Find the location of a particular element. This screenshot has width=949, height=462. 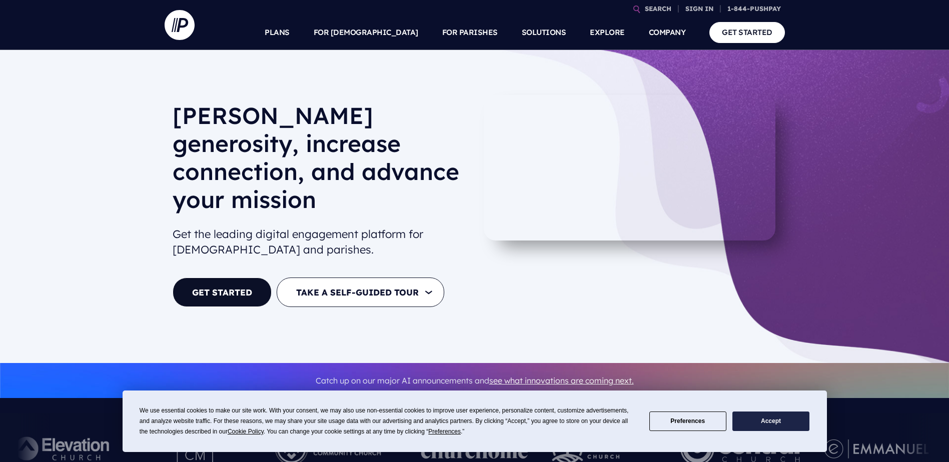

span: Cookie Policy is located at coordinates (246, 432).